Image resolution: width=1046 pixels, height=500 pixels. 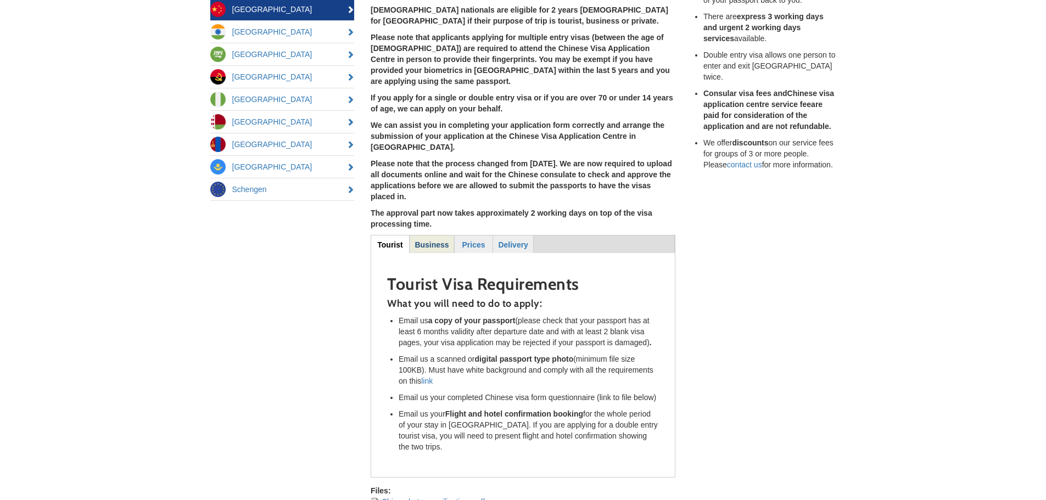 I want to click on li: Email us your completed Chinese visa form questionnaire (link to file below), so click(x=529, y=397).